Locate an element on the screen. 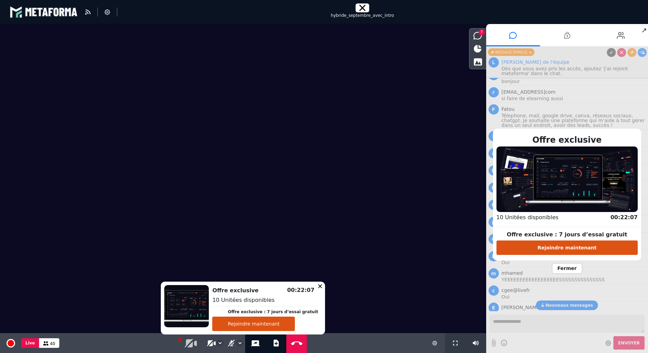  span: Fermer is located at coordinates (567, 268).